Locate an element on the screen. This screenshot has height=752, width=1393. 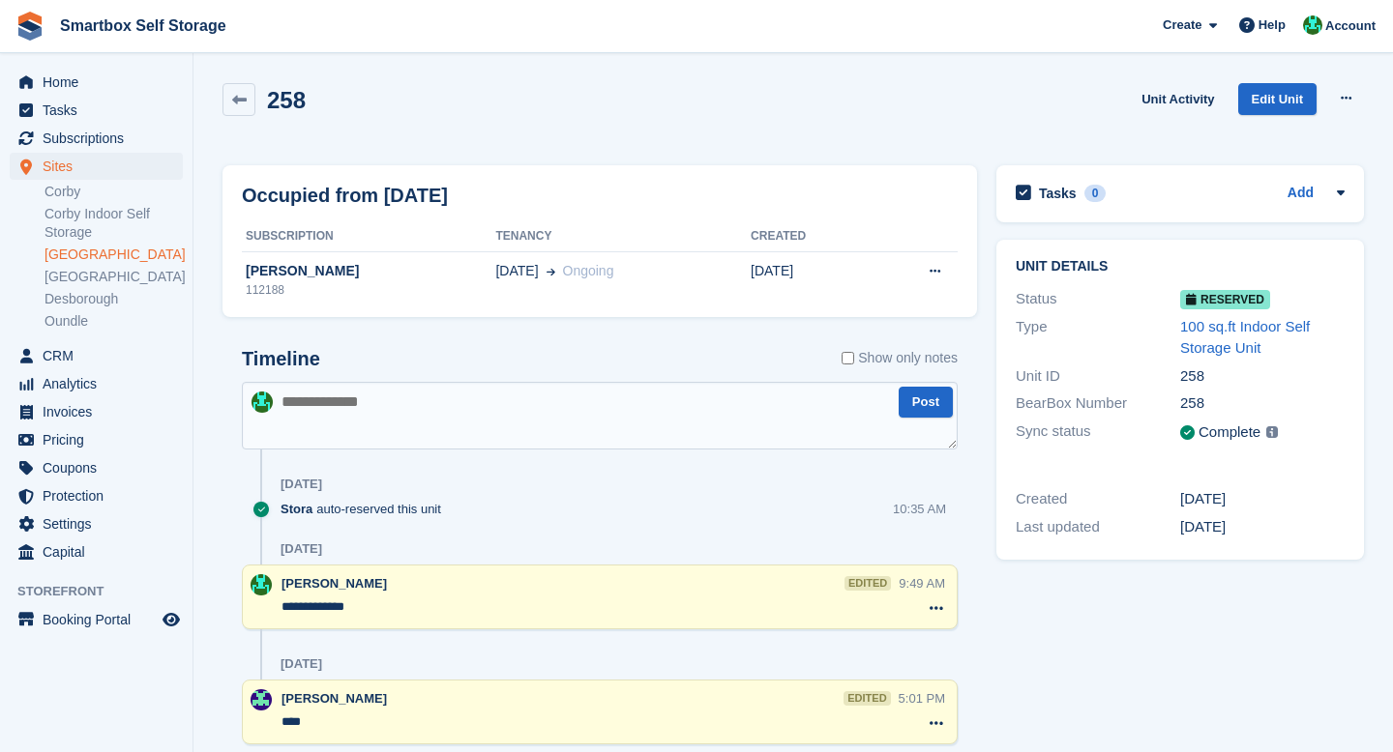
th: Tenancy is located at coordinates (623, 237).